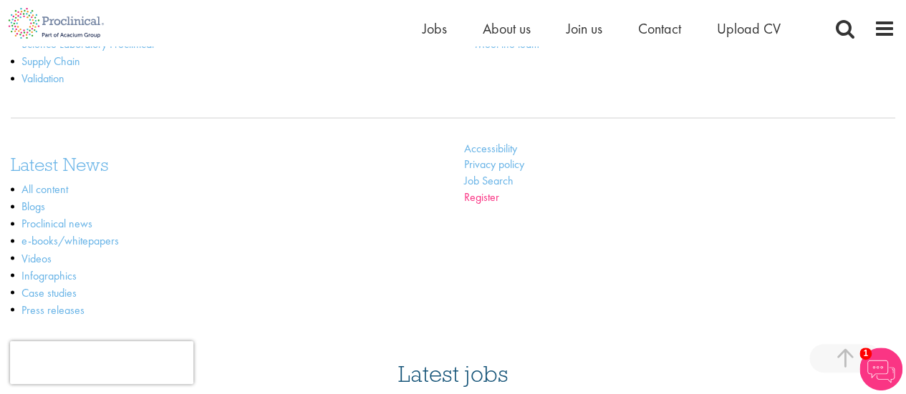 The height and width of the screenshot is (394, 906). Describe the element at coordinates (33, 206) in the screenshot. I see `a: Blogs` at that location.